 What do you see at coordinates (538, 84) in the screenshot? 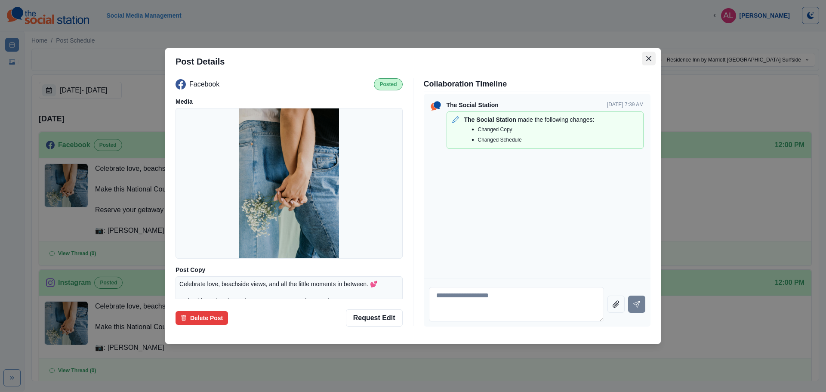
I see `p: Collaboration Timeline` at bounding box center [538, 84].